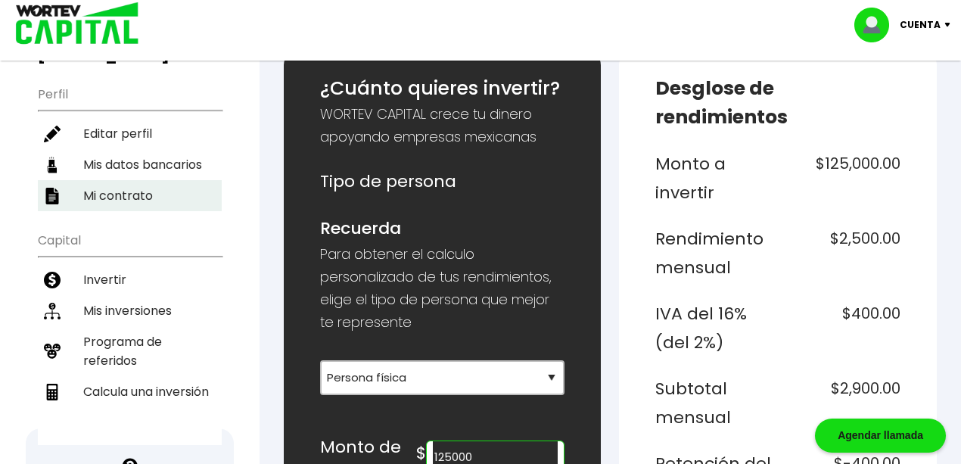 This screenshot has width=961, height=464. Describe the element at coordinates (714, 403) in the screenshot. I see `h6: Subtotal mensual` at that location.